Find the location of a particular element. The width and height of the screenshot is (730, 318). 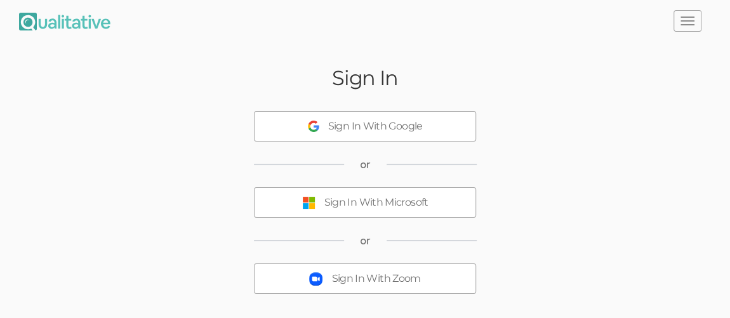

div: Sign In With Zoom is located at coordinates (376, 279).